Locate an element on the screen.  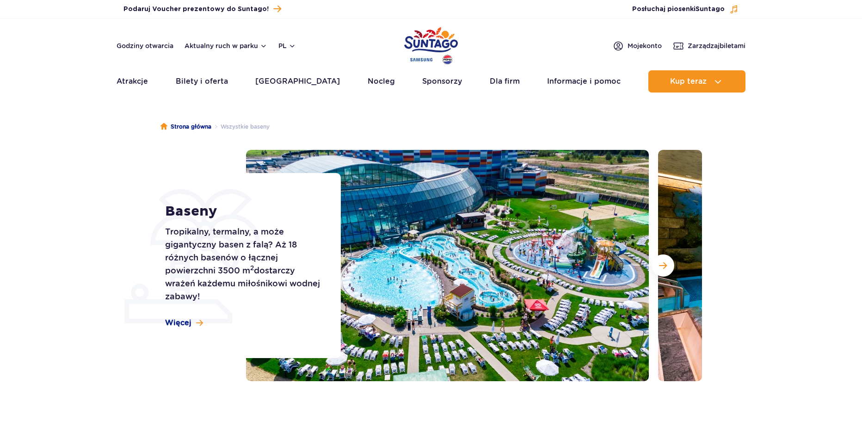
button: Kup teraz is located at coordinates (697, 81).